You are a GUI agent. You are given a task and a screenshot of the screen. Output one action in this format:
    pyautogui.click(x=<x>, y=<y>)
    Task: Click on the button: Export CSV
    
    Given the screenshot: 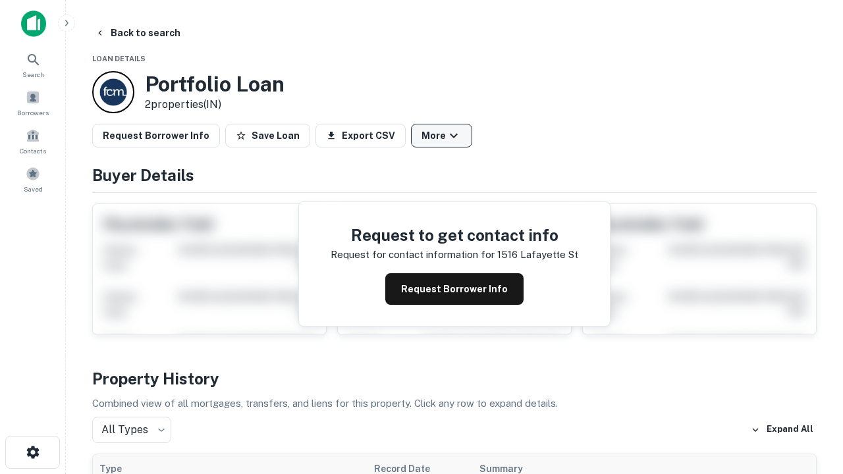 What is the action you would take?
    pyautogui.click(x=360, y=136)
    